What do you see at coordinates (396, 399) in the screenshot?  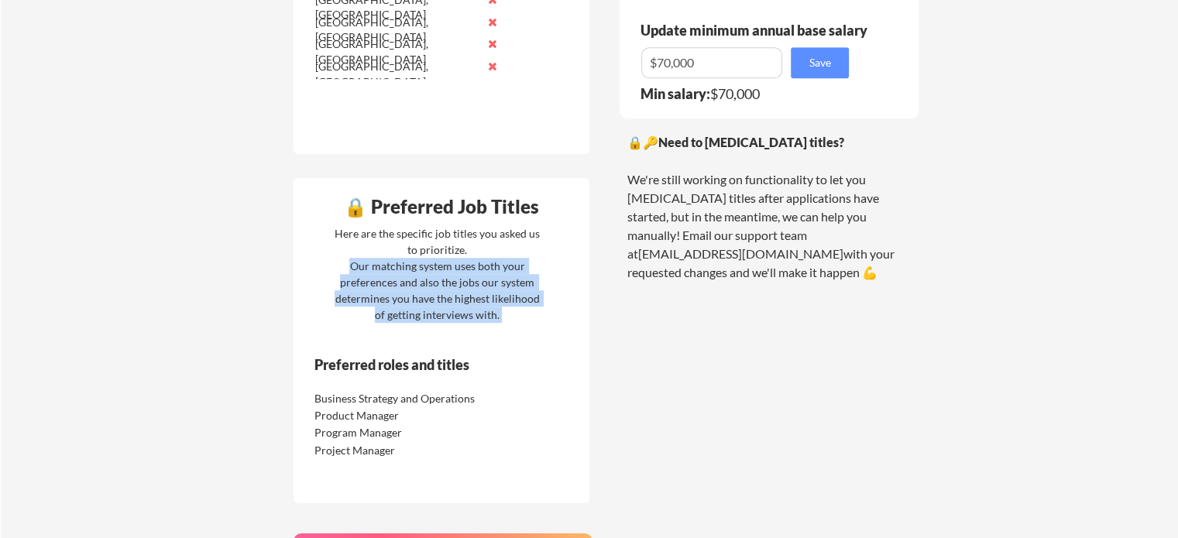 I see `div: Business Strategy and Operations` at bounding box center [396, 399].